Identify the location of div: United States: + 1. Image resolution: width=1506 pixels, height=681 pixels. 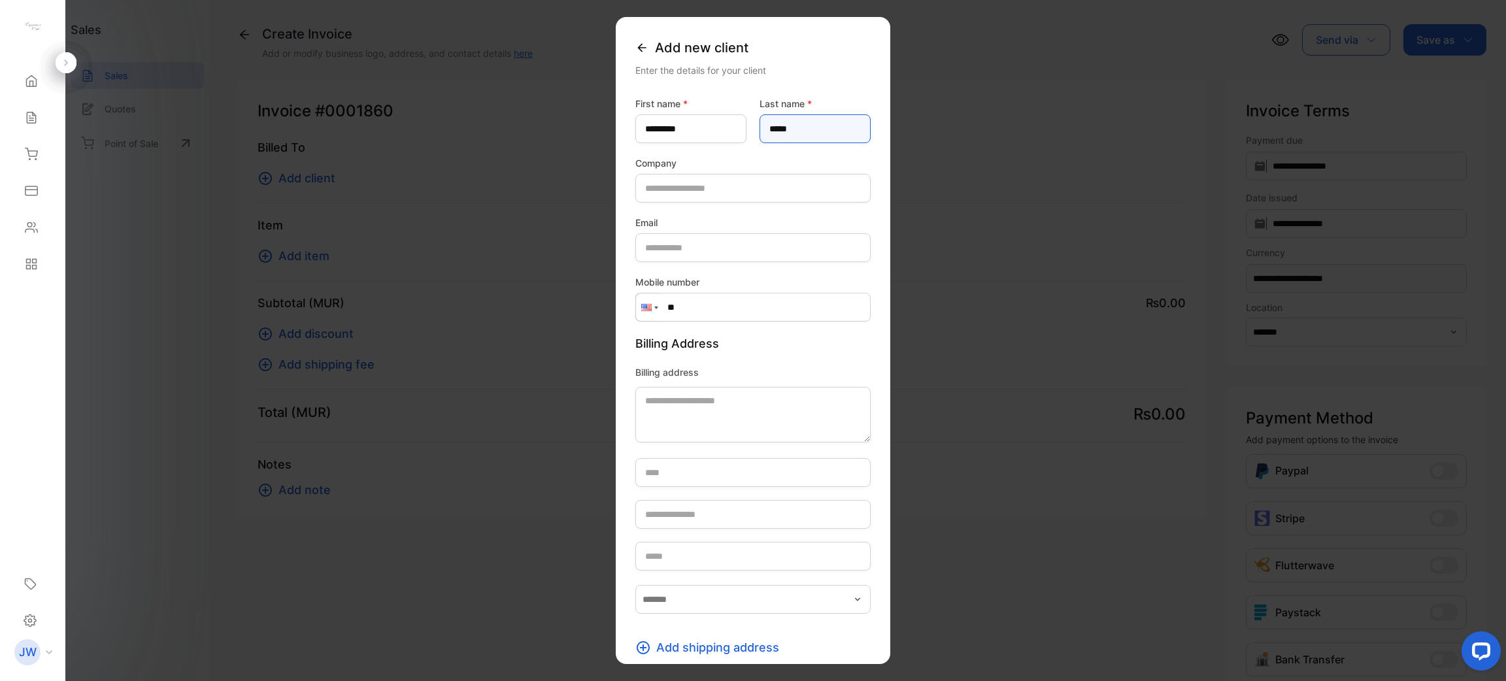
(648, 307).